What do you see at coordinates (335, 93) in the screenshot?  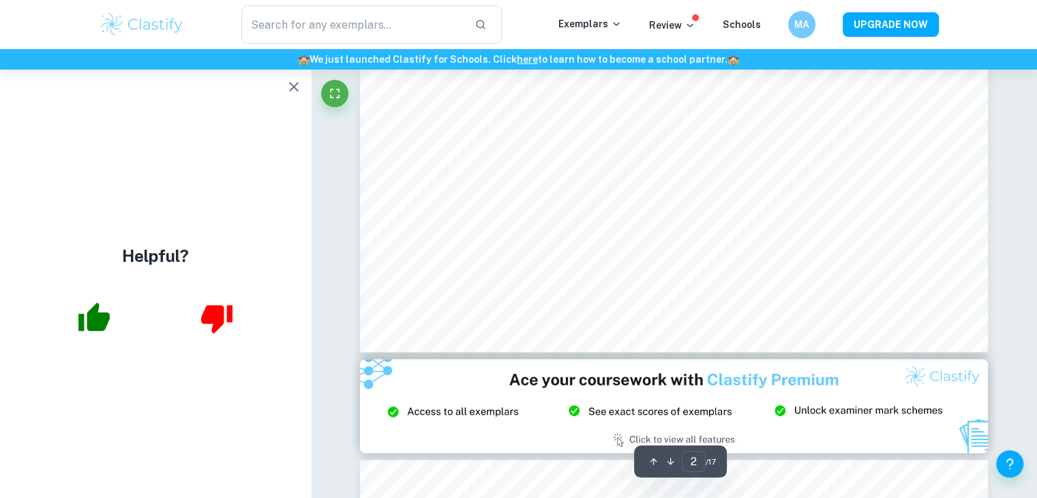 I see `button: Fullscreen` at bounding box center [335, 93].